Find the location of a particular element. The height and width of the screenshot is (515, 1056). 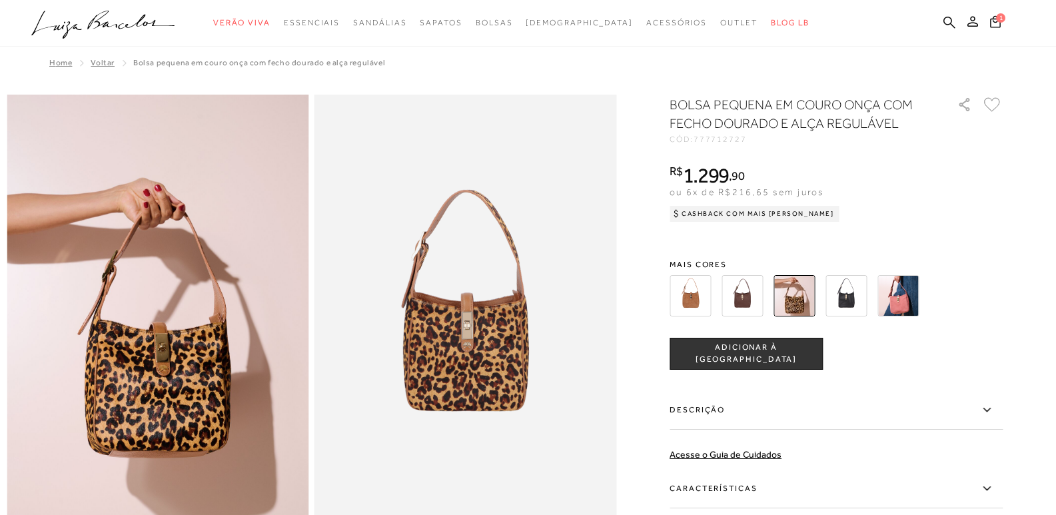

img: BOLSA PEQUENA EM COURO ONÇA COM FECHO DOURADO E ALÇA REGULÁVEL is located at coordinates (794, 296).